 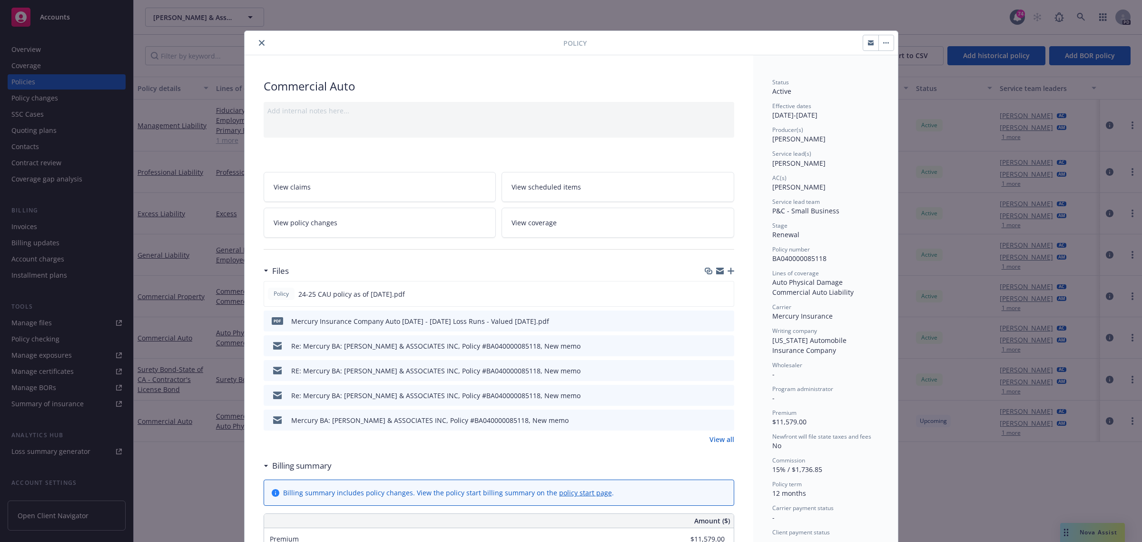 What do you see at coordinates (276, 271) in the screenshot?
I see `div: Files` at bounding box center [276, 271].